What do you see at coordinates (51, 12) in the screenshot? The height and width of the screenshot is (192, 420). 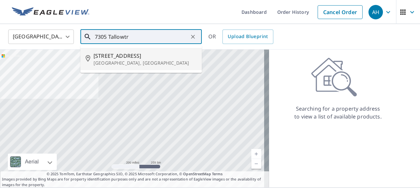 I see `img: EV Logo` at bounding box center [51, 12].